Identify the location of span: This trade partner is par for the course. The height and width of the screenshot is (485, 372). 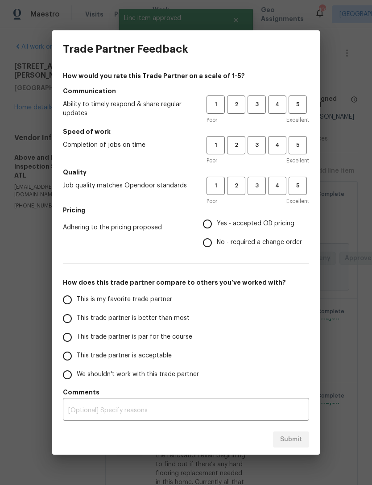
(134, 337).